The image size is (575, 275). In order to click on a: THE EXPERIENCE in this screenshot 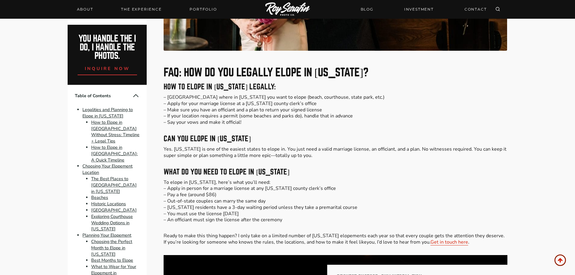, I will do `click(141, 9)`.